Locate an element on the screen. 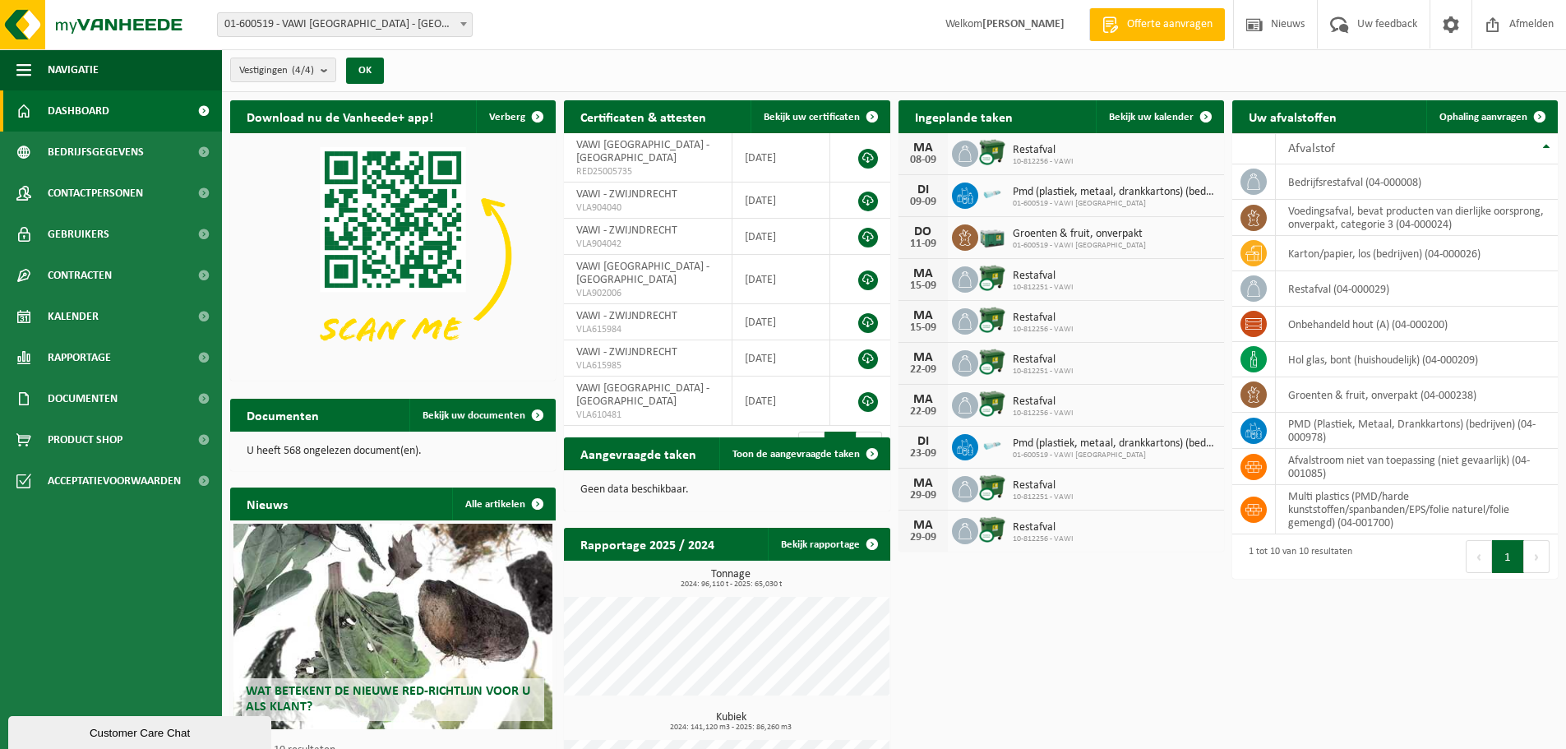 This screenshot has height=749, width=1566. td: groenten & fruit, onverpakt (04-000238) is located at coordinates (1417, 395).